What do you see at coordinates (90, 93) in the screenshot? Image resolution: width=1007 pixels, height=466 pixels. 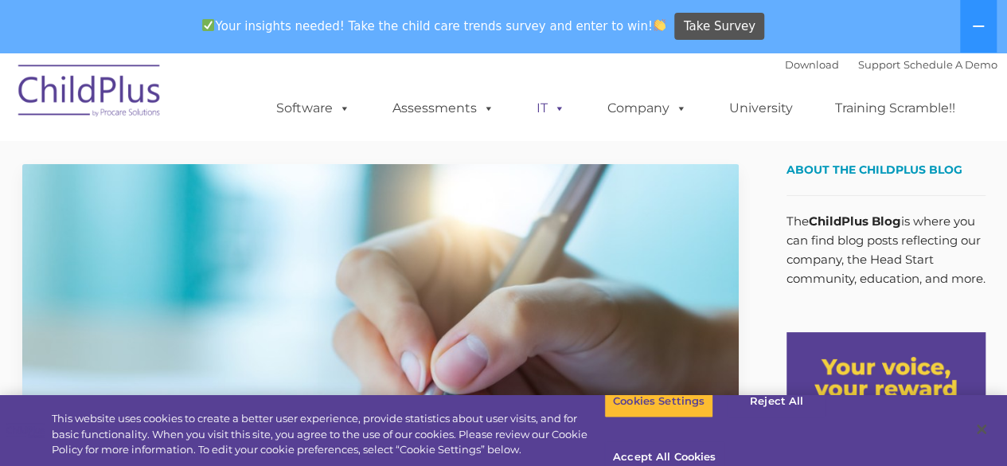 I see `img: ChildPlus by Procare Solutions` at bounding box center [90, 93].